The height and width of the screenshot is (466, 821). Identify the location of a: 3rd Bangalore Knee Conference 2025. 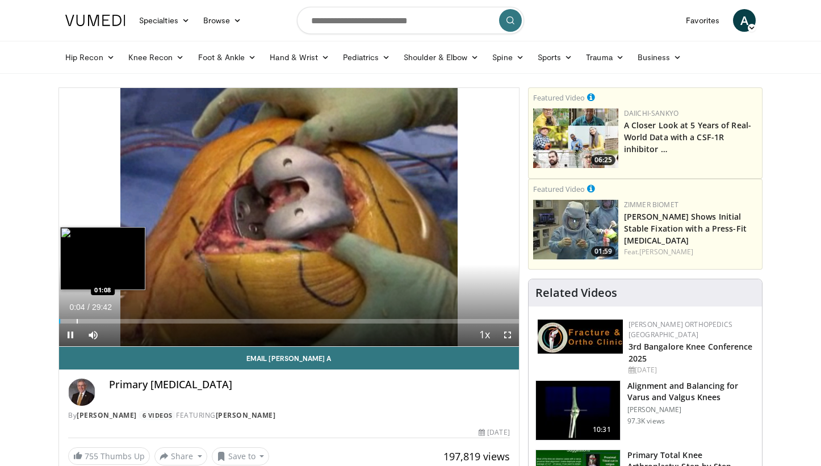
(690, 353).